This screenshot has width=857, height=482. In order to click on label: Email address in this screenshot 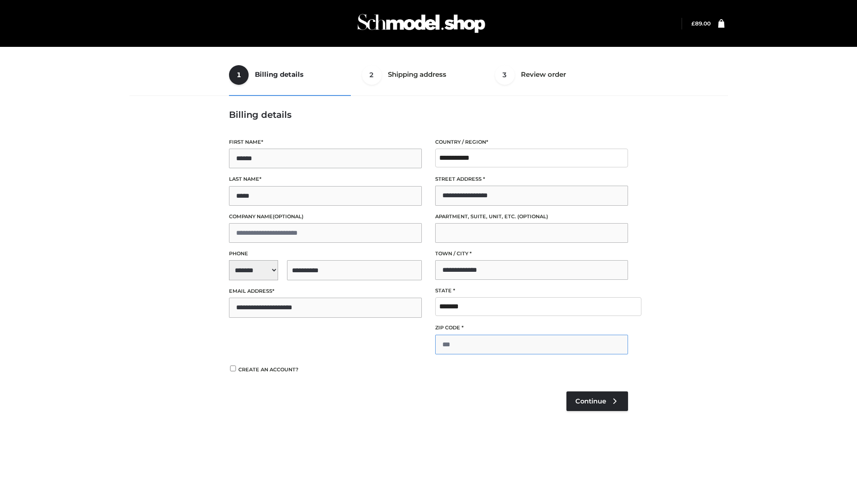, I will do `click(325, 291)`.